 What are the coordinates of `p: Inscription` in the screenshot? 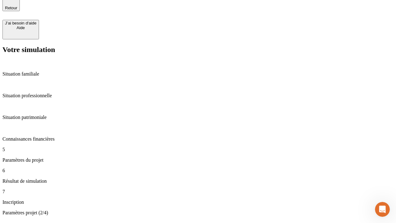 It's located at (198, 202).